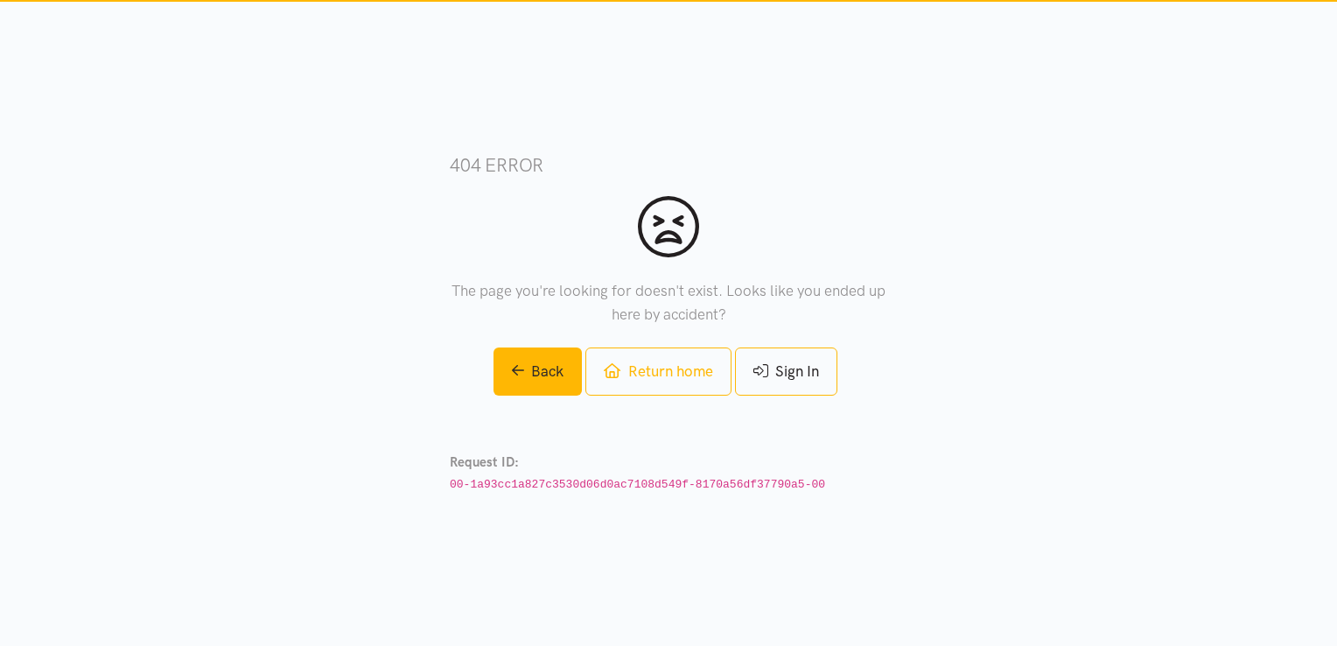  What do you see at coordinates (484, 462) in the screenshot?
I see `strong: Request ID:` at bounding box center [484, 462].